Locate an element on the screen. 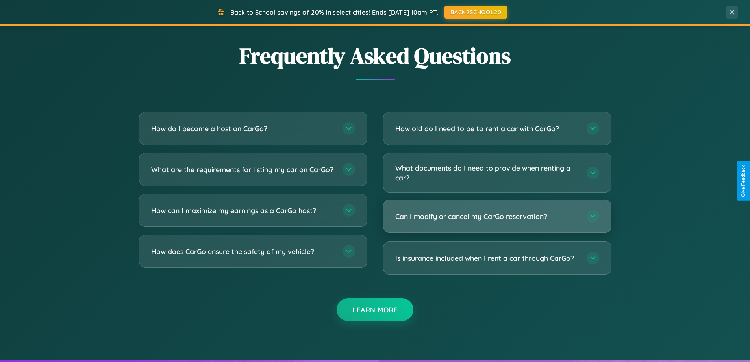  h2: Frequently Asked Questions is located at coordinates (375, 56).